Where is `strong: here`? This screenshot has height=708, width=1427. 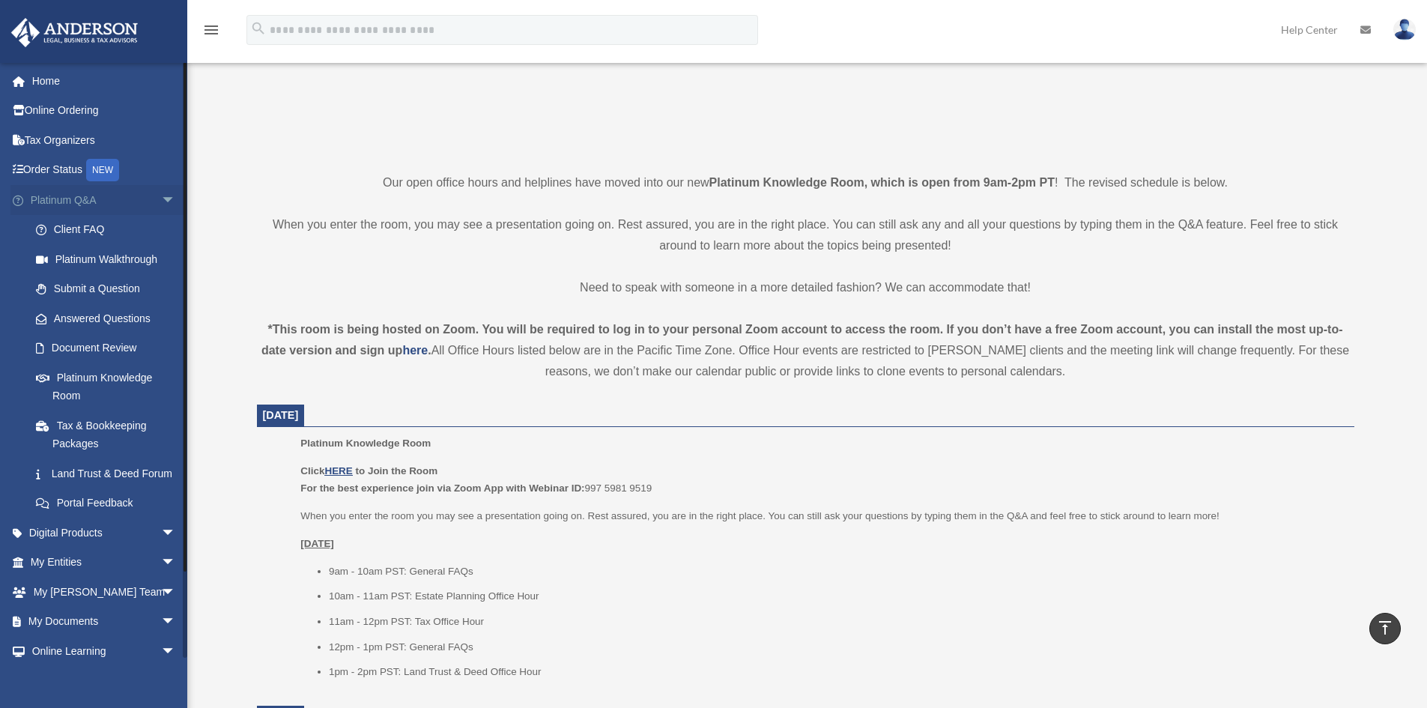 strong: here is located at coordinates (415, 350).